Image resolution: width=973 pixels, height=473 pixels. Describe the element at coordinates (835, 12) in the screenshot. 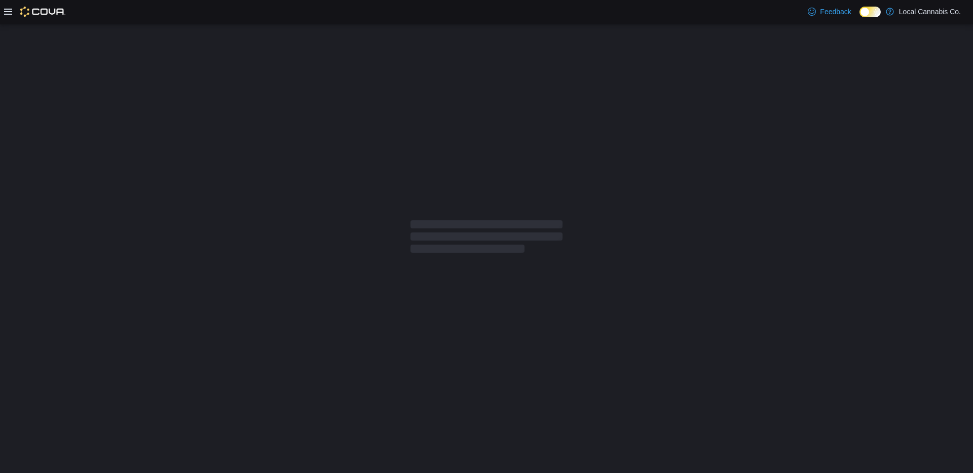

I see `span: Feedback` at that location.